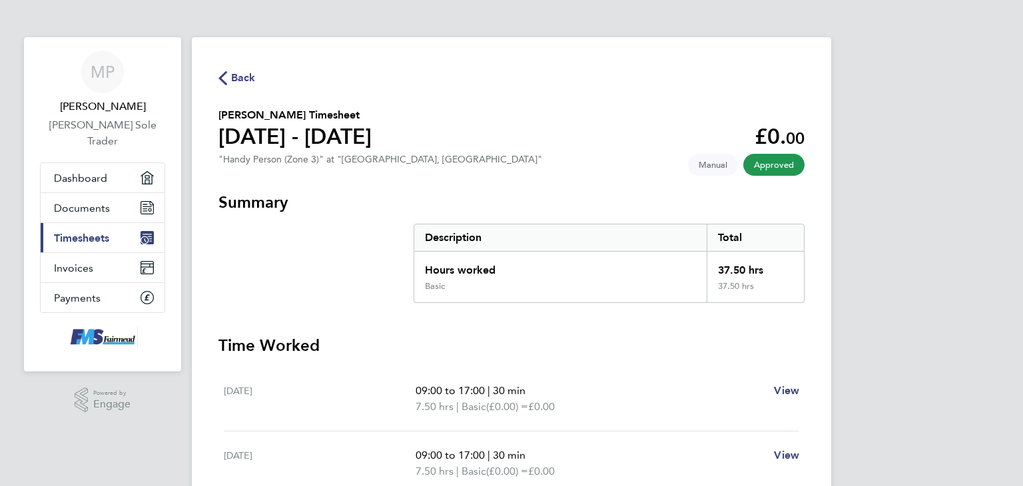 The height and width of the screenshot is (486, 1023). What do you see at coordinates (103, 72) in the screenshot?
I see `span: MP` at bounding box center [103, 72].